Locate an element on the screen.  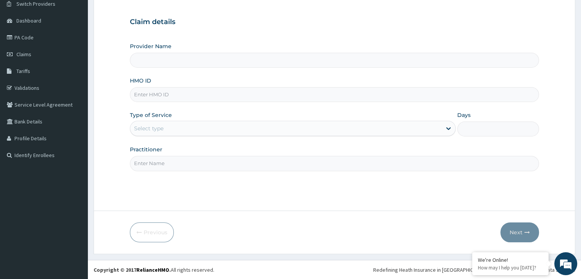
button: Next is located at coordinates (520, 232).